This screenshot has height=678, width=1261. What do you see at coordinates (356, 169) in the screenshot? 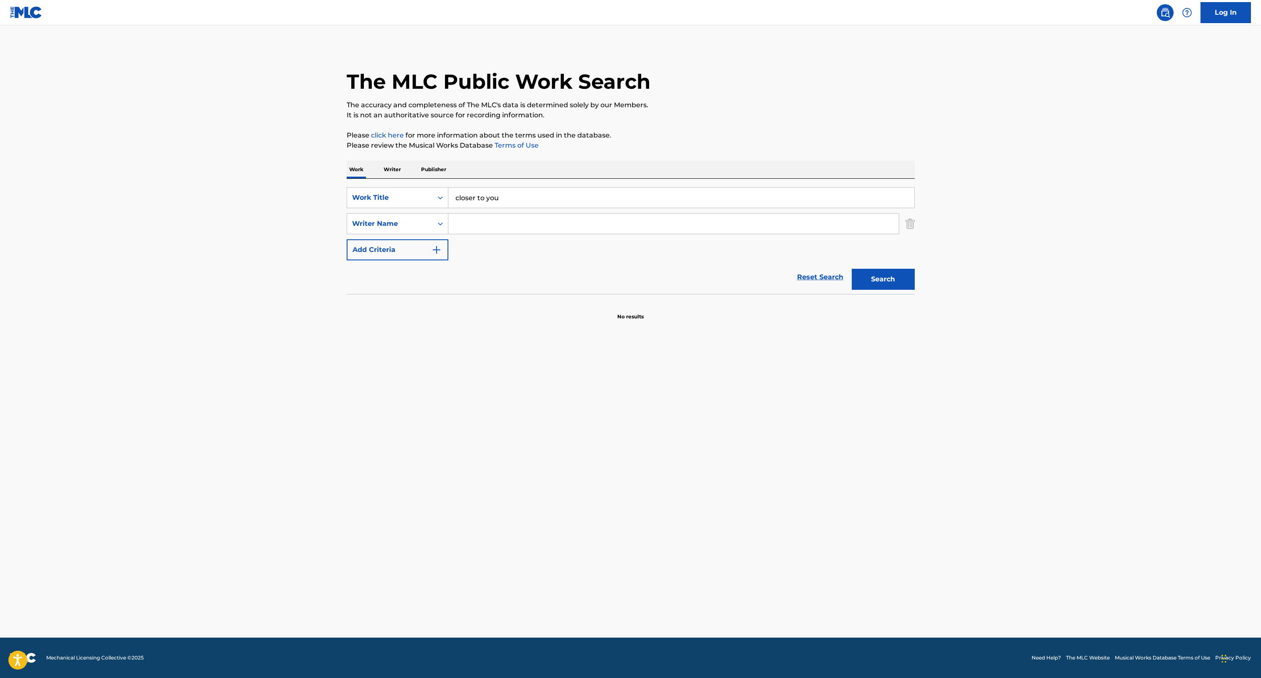
I see `p: Work` at bounding box center [356, 169].